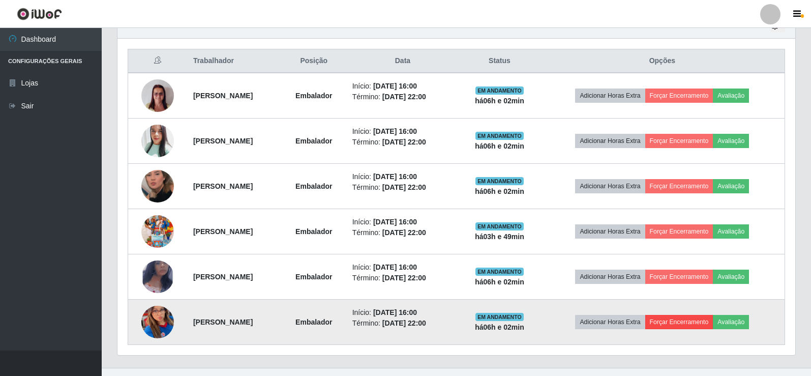  Describe the element at coordinates (500, 61) in the screenshot. I see `th: Status` at that location.